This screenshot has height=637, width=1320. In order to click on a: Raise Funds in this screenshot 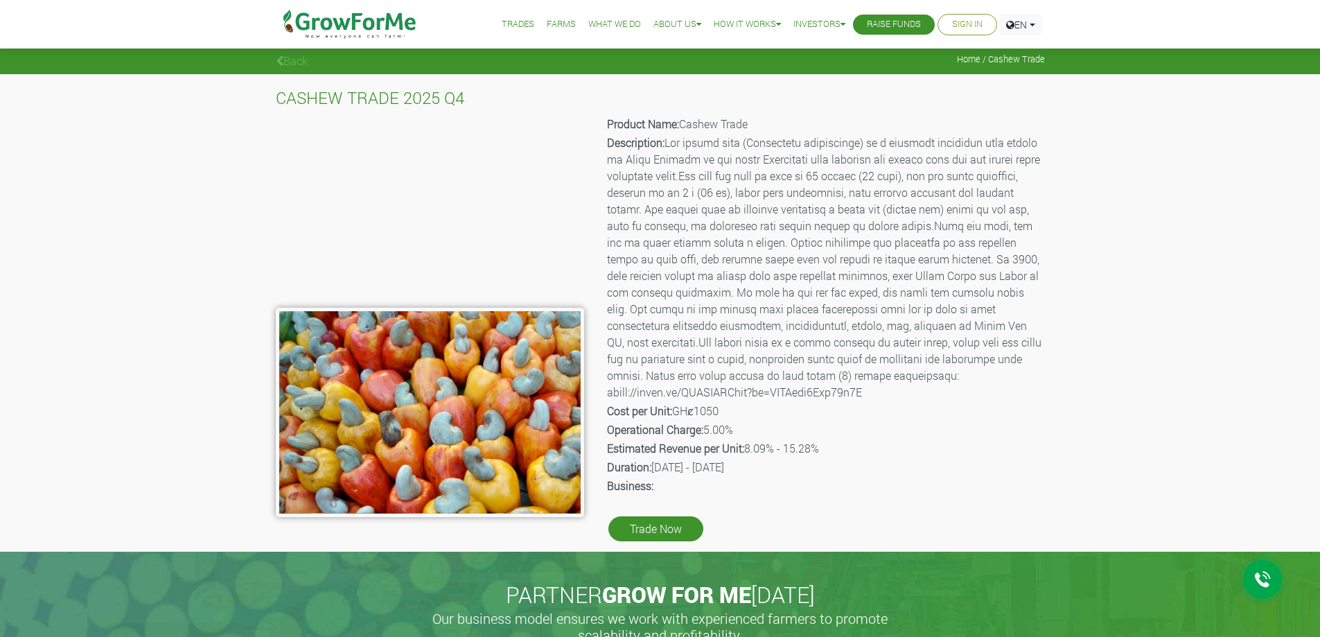, I will do `click(894, 24)`.